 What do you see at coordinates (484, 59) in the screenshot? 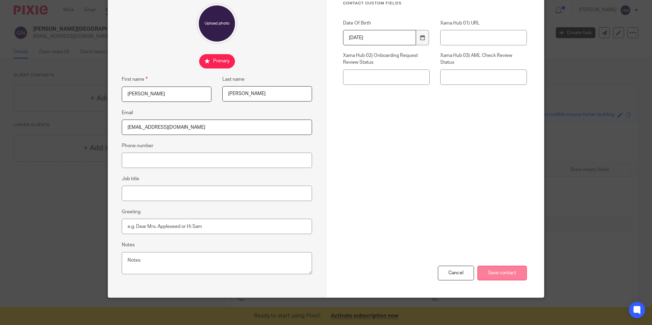
I see `label: Xama Hub 03) AML Check Review Status` at bounding box center [484, 59].